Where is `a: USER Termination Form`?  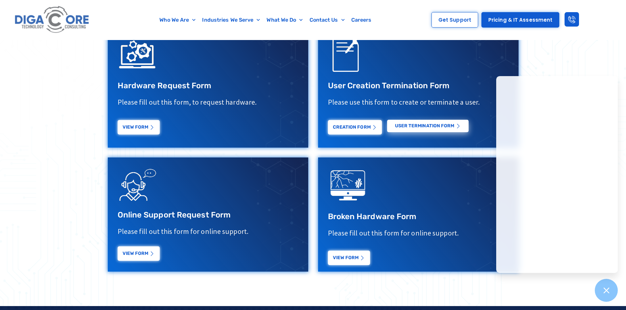
a: USER Termination Form is located at coordinates (428, 126).